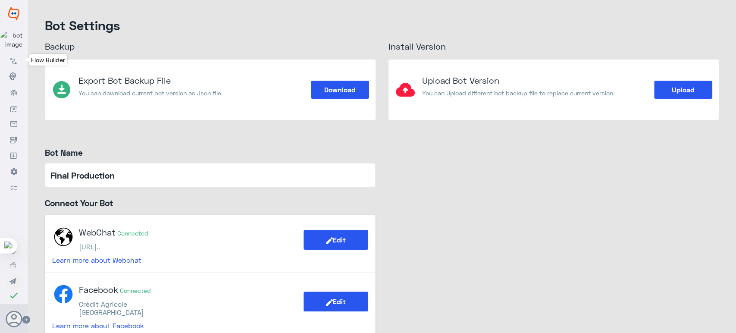  Describe the element at coordinates (97, 259) in the screenshot. I see `a: Learn more about Webchat` at that location.